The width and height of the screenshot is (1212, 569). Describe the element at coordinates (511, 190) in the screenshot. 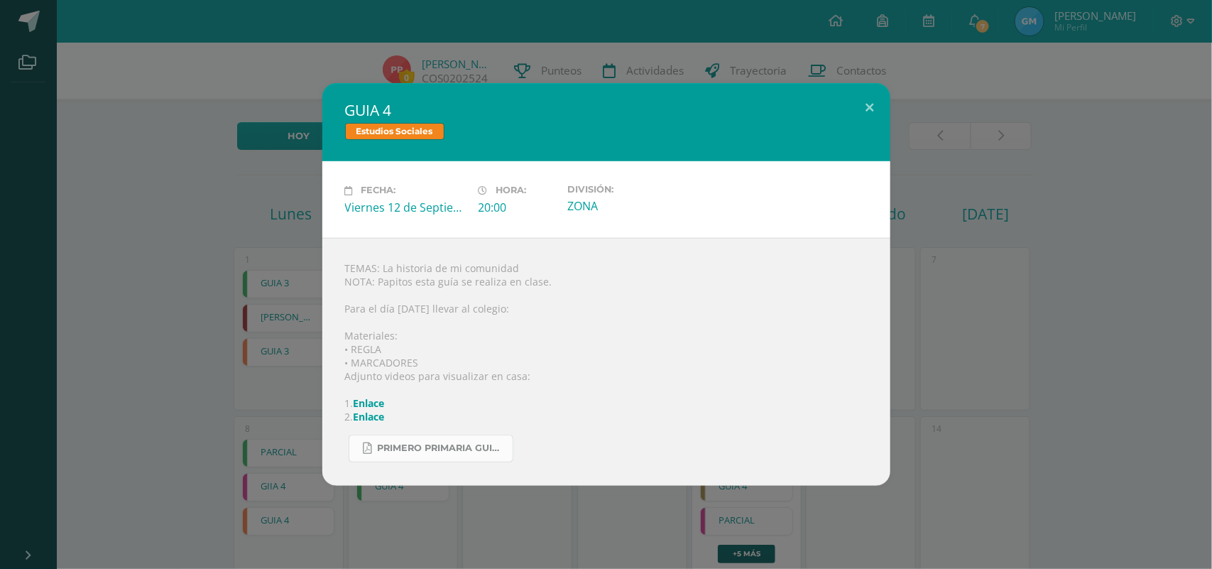

I see `span: Hora:` at that location.